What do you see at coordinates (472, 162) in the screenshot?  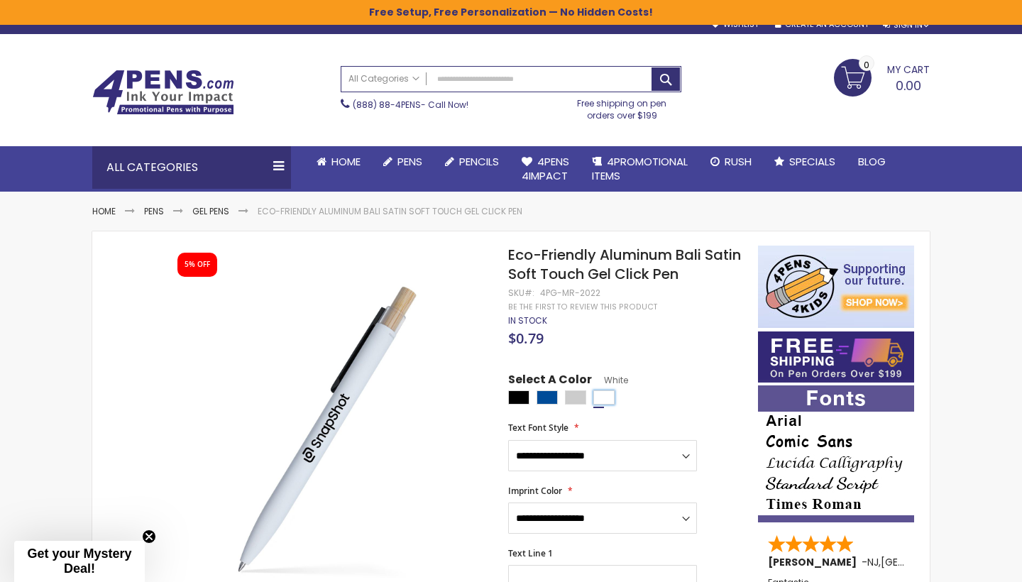 I see `a: Pencils` at bounding box center [472, 162].